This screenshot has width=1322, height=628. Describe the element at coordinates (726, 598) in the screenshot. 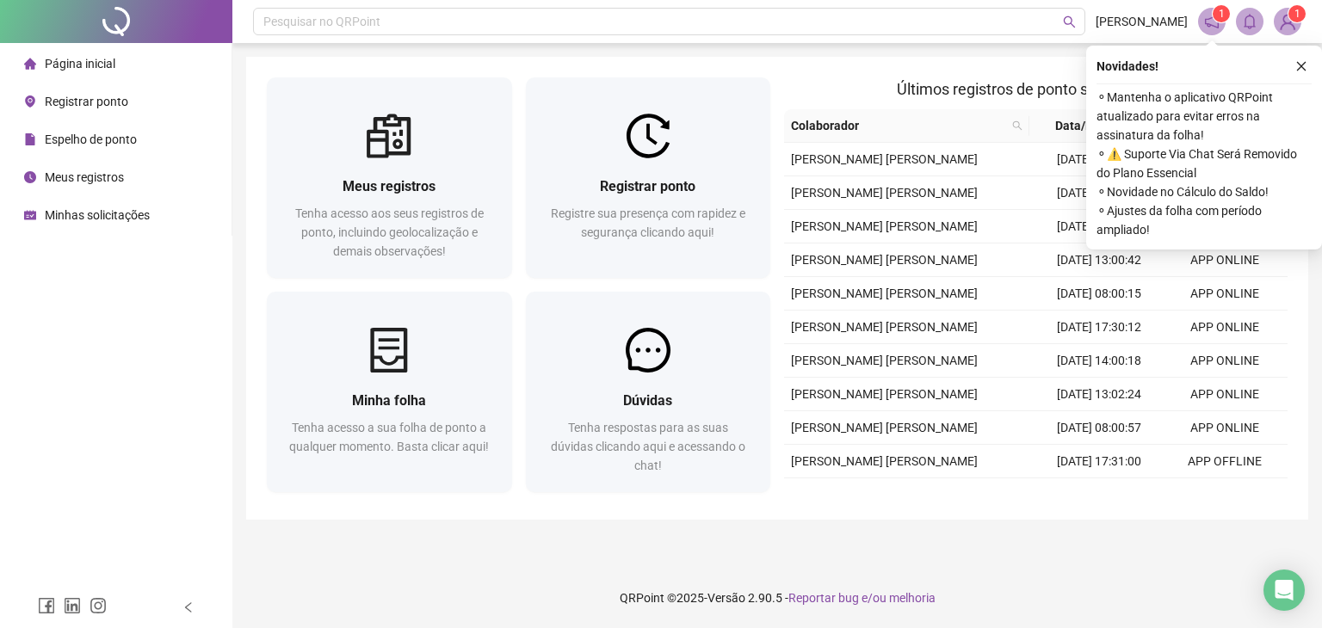

I see `span: Versão` at that location.